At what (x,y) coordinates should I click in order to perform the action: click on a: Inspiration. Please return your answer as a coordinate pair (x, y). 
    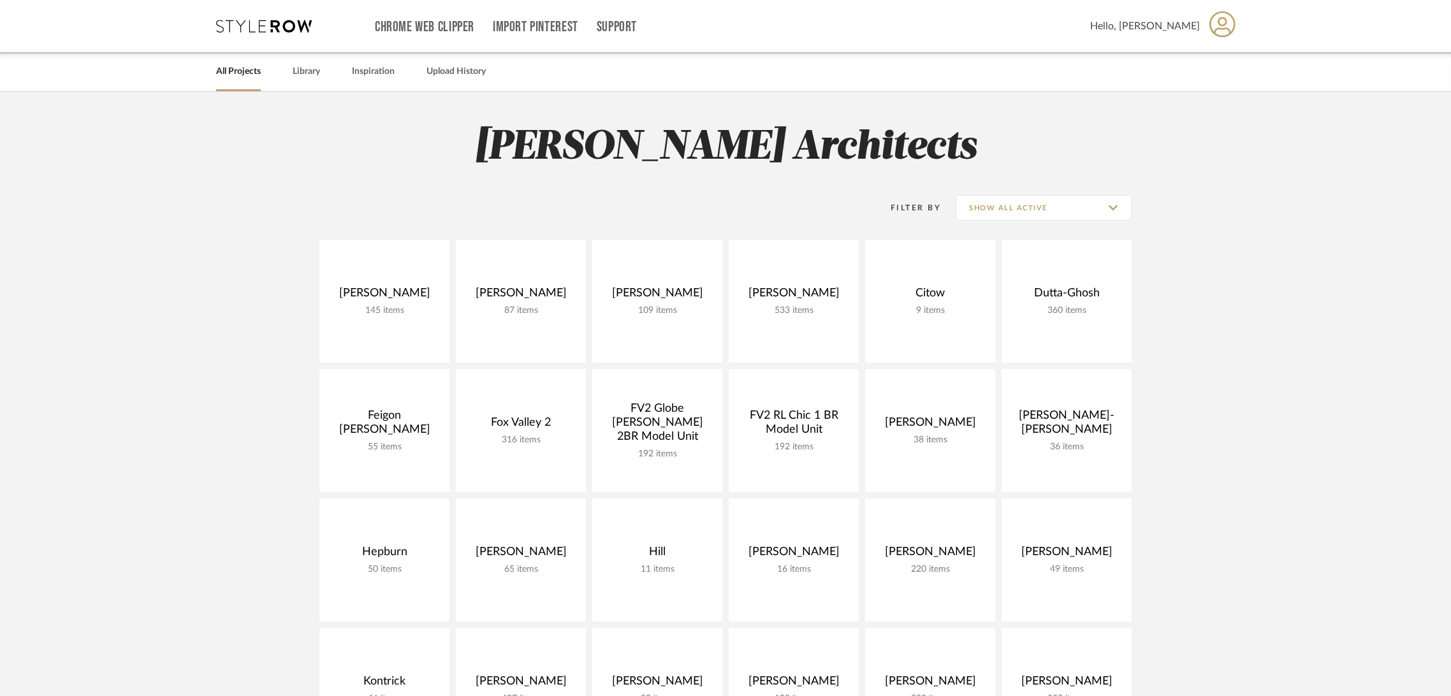
    Looking at the image, I should click on (373, 71).